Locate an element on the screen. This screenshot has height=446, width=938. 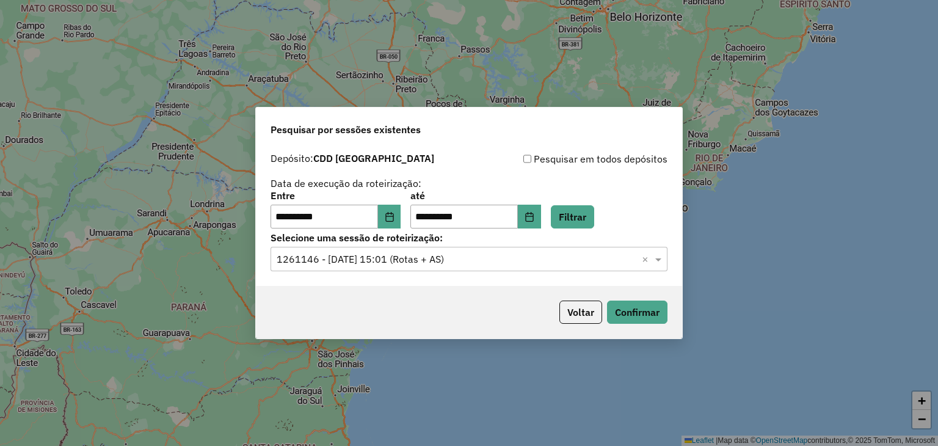
button: Filtrar is located at coordinates (572, 217).